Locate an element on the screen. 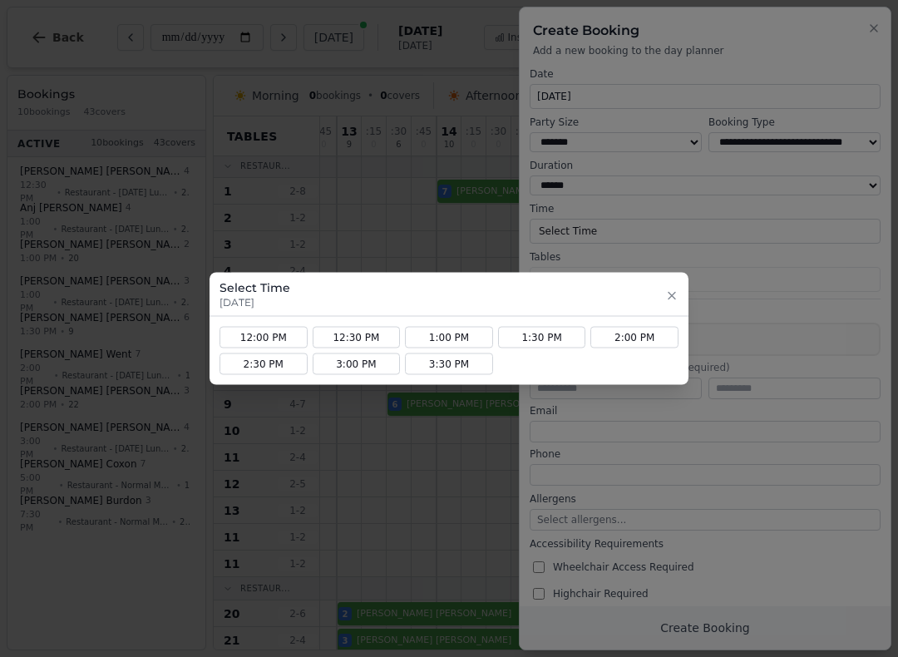 Image resolution: width=898 pixels, height=657 pixels. button: 12:30 PM is located at coordinates (357, 338).